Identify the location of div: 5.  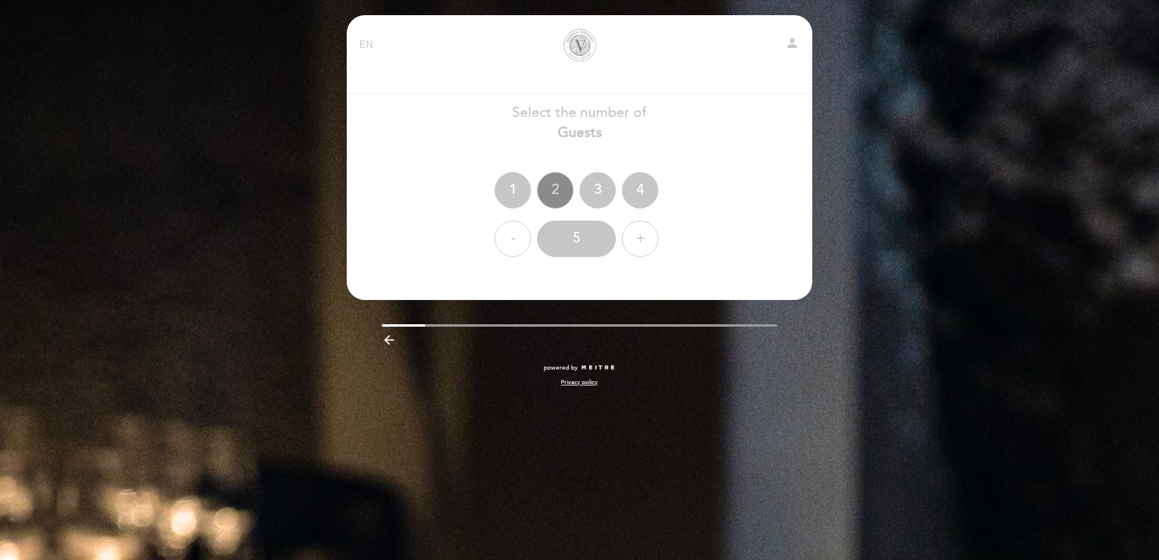
(577, 239).